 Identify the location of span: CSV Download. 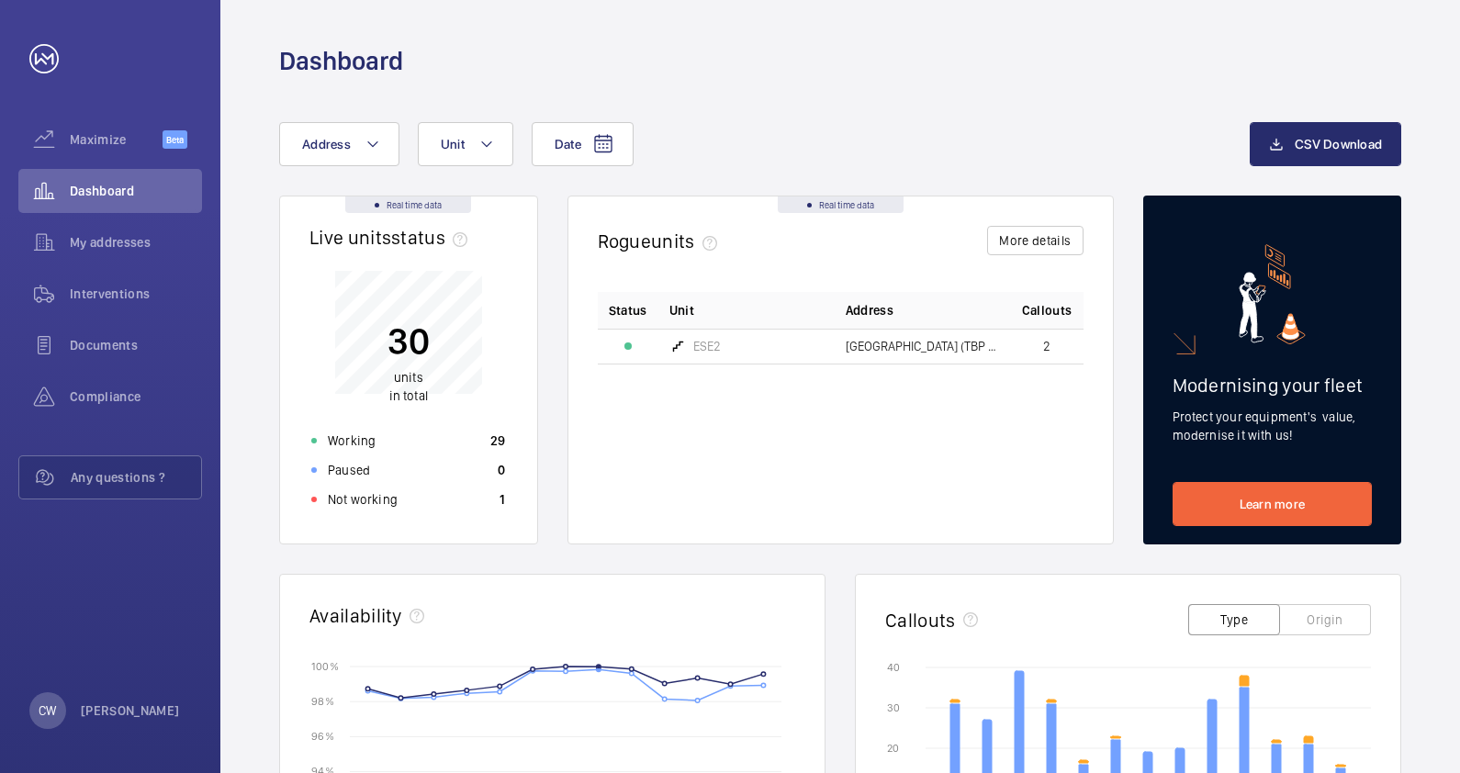
(1338, 144).